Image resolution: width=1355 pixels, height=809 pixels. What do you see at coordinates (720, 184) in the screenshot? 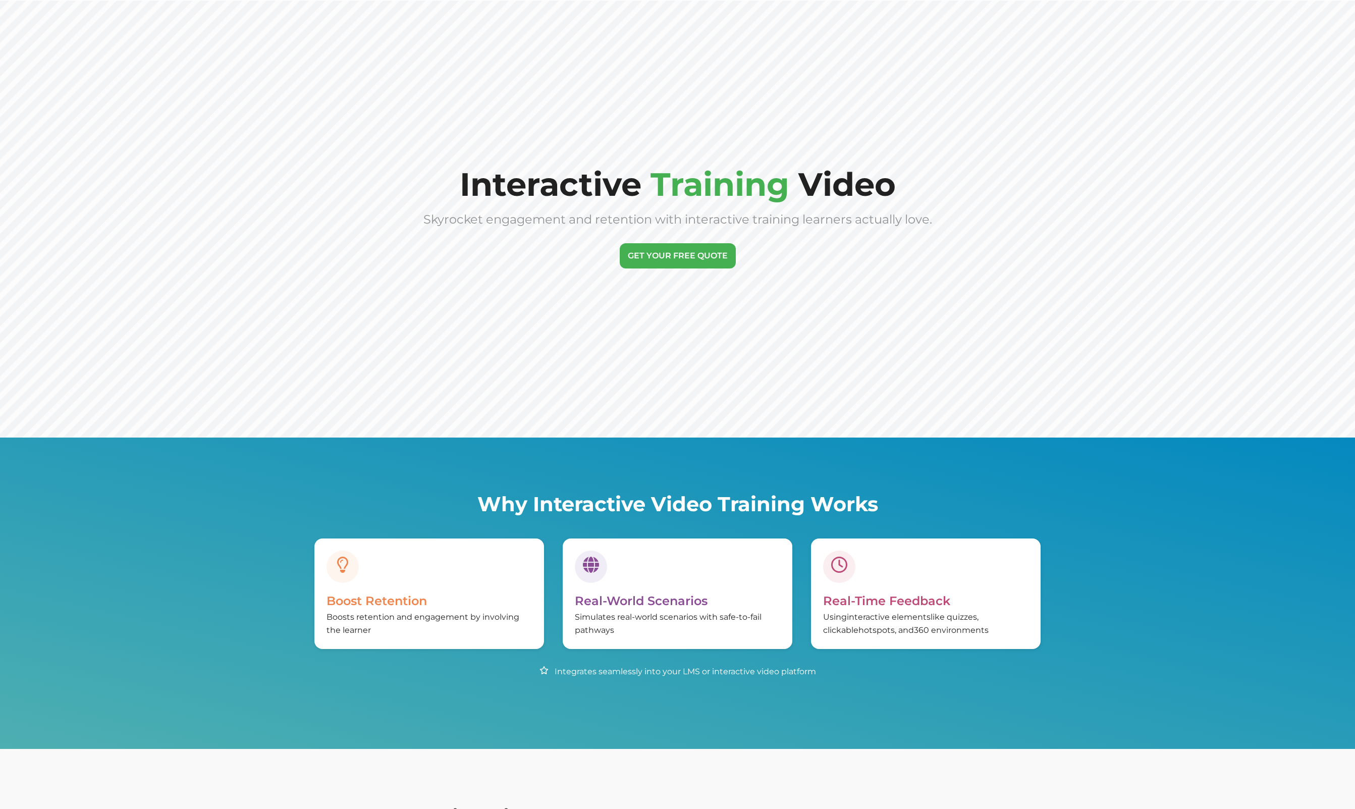
I see `span: Training` at bounding box center [720, 184].